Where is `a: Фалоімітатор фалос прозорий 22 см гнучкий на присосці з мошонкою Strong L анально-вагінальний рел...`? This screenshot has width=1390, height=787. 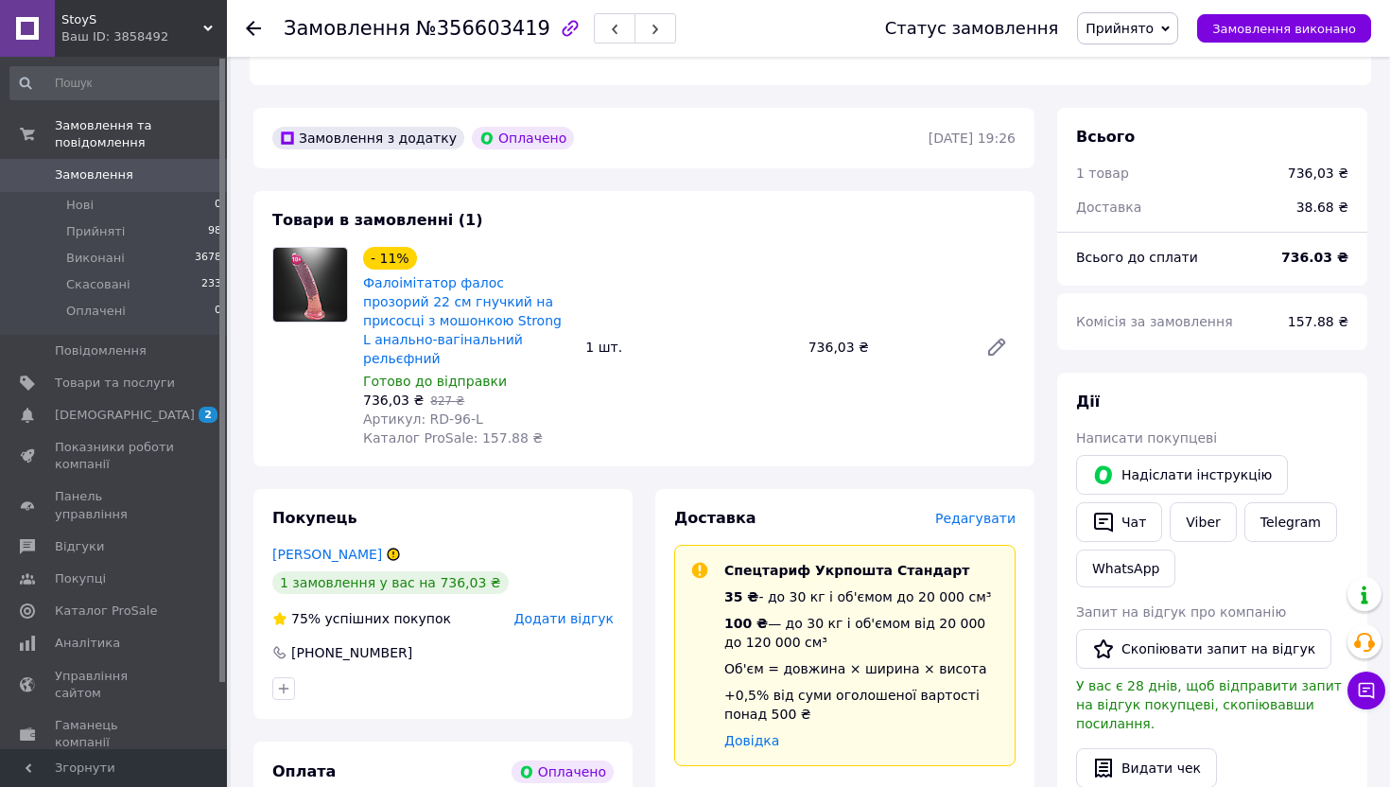
a: Фалоімітатор фалос прозорий 22 см гнучкий на присосці з мошонкою Strong L анально-вагінальний рел... is located at coordinates (462, 320).